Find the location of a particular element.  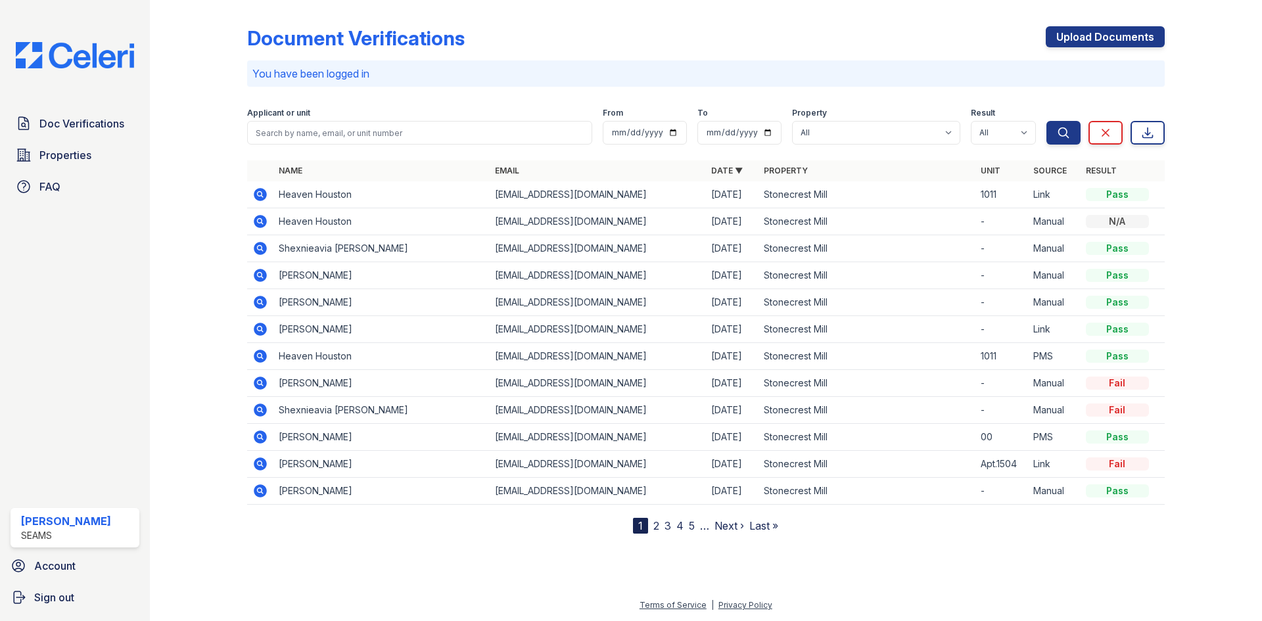

span: Doc Verifications is located at coordinates (81, 124).